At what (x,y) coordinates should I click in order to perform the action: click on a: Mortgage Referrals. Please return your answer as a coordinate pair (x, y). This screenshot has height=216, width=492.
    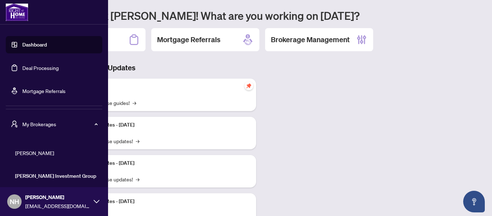
    Looking at the image, I should click on (44, 91).